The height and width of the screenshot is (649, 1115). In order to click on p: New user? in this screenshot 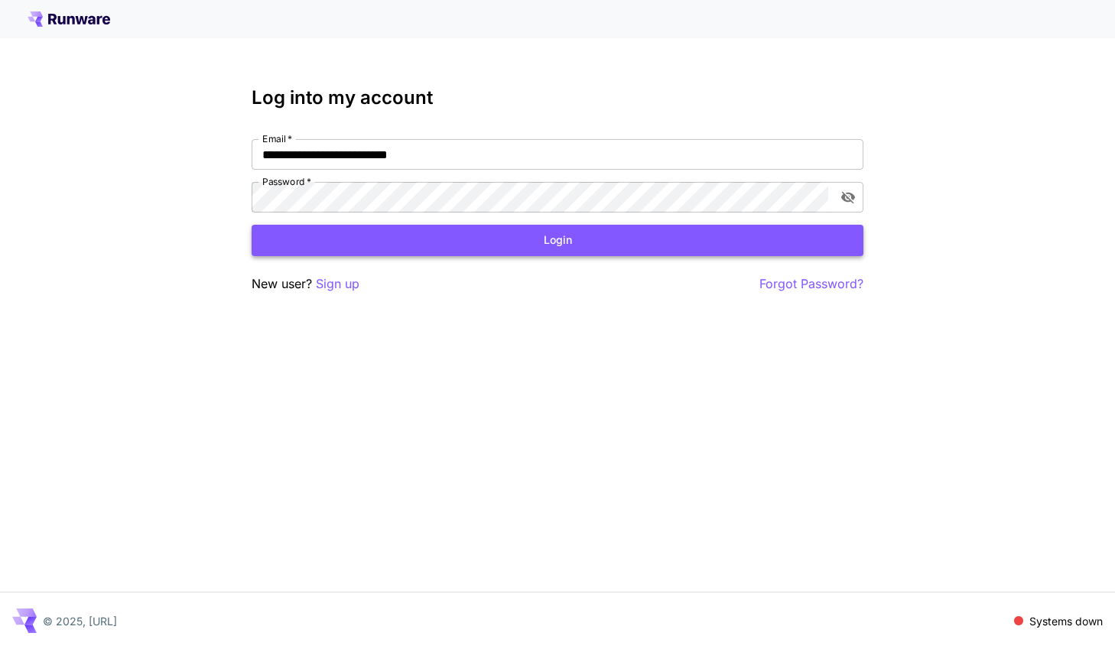, I will do `click(305, 284)`.